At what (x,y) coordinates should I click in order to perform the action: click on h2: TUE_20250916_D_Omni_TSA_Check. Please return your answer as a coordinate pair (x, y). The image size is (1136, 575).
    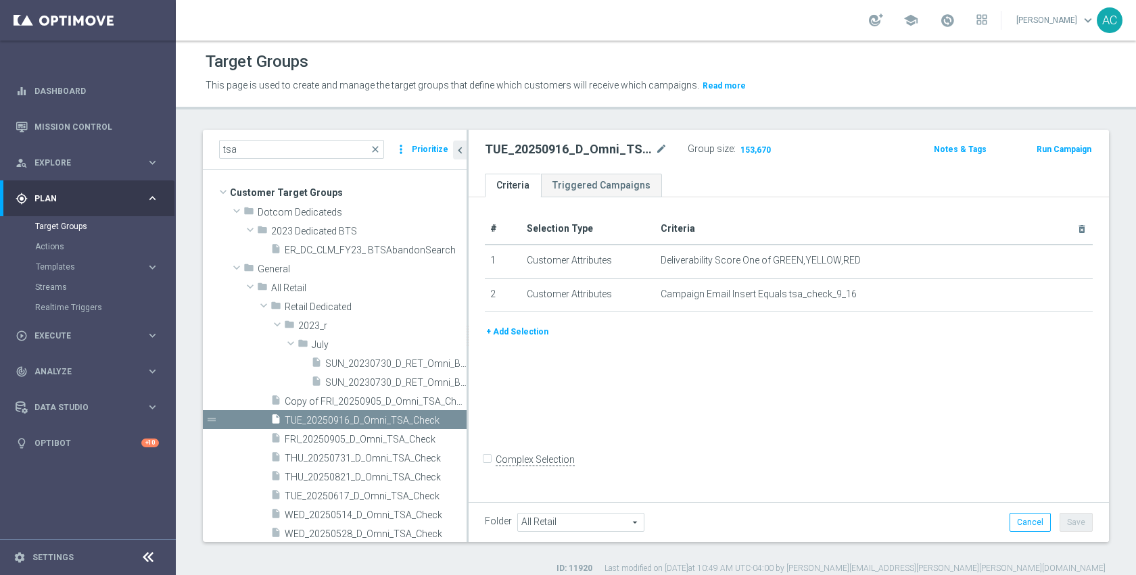
    Looking at the image, I should click on (569, 149).